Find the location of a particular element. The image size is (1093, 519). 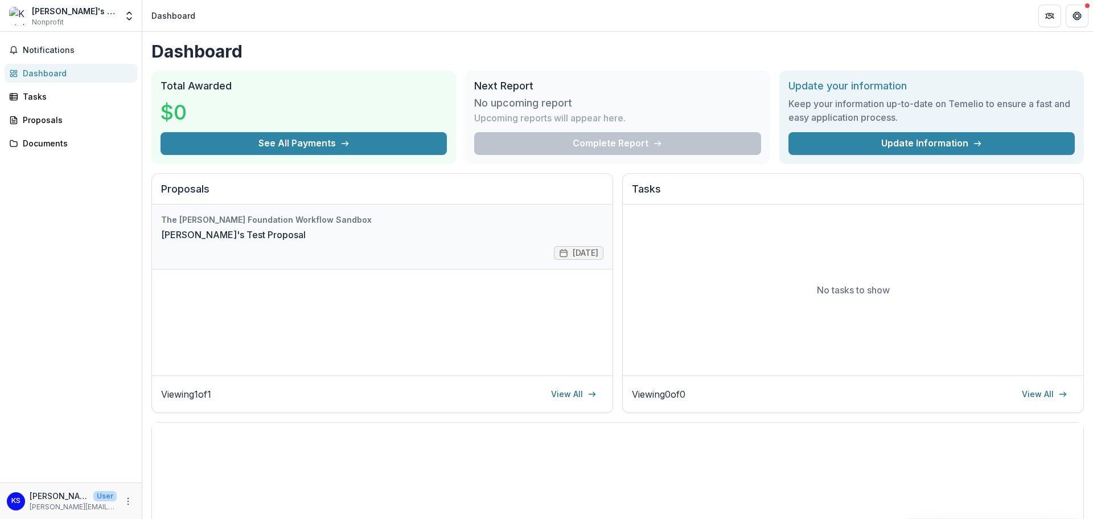

div: Tasks is located at coordinates (75, 96).